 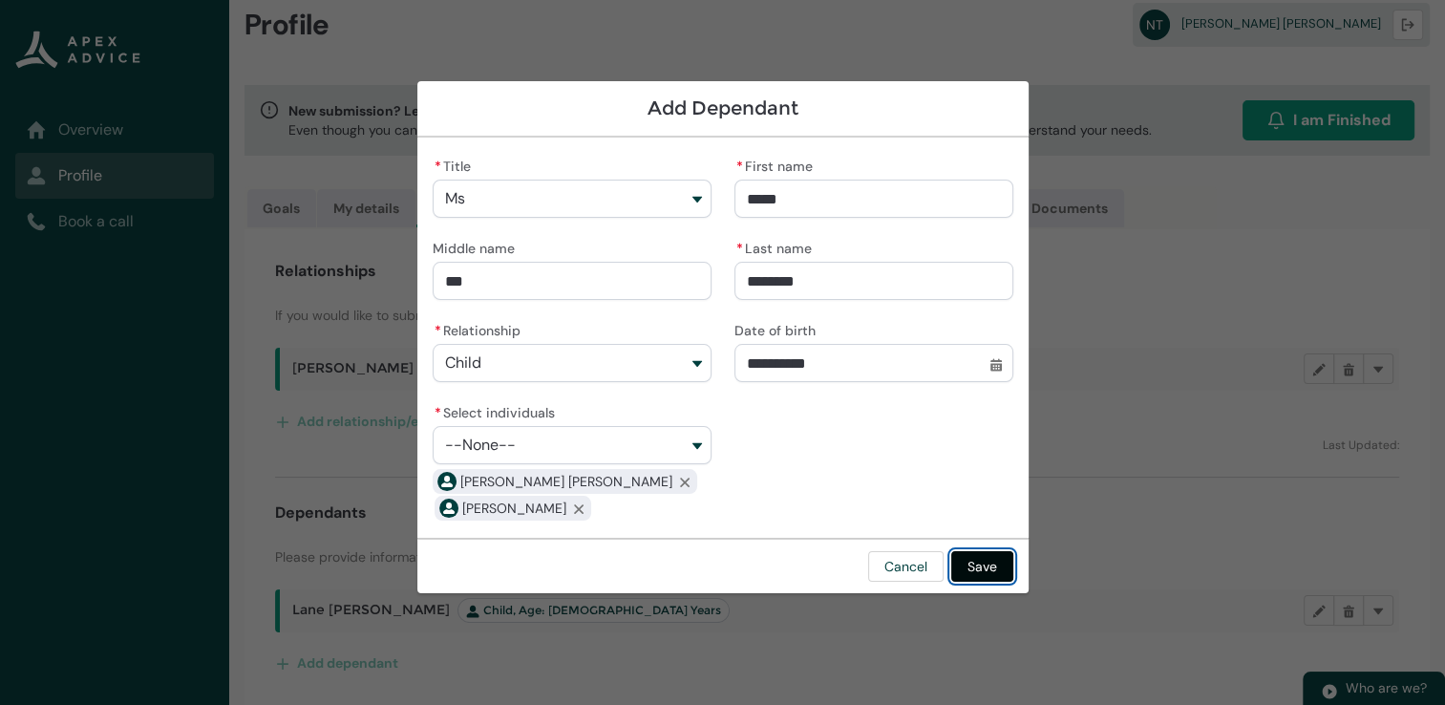 I want to click on button: Save, so click(x=982, y=566).